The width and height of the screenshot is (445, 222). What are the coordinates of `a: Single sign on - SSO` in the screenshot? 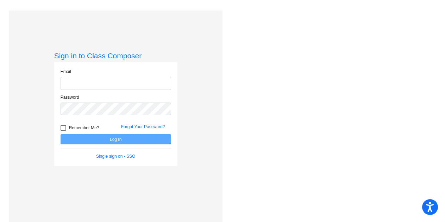 It's located at (115, 157).